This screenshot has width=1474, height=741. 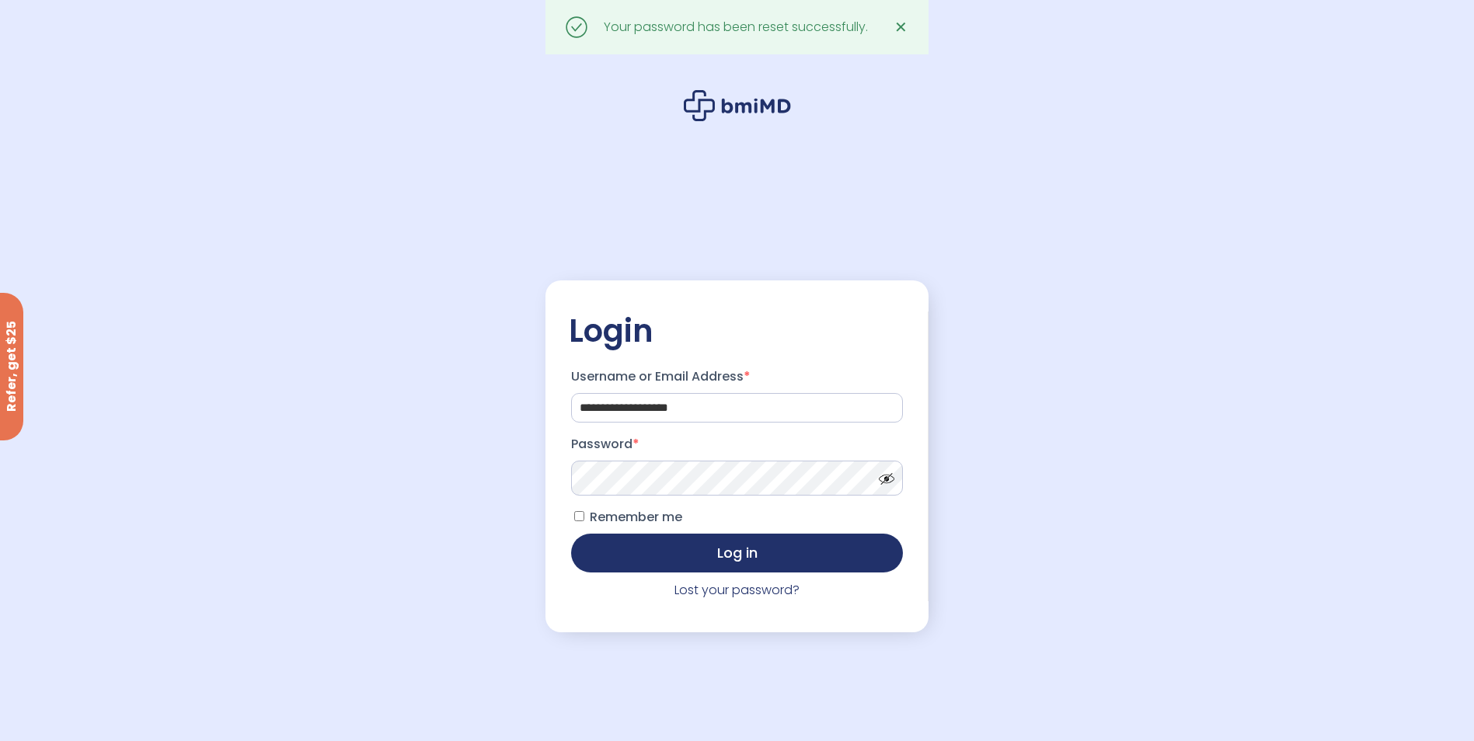 I want to click on h2: Login, so click(x=737, y=331).